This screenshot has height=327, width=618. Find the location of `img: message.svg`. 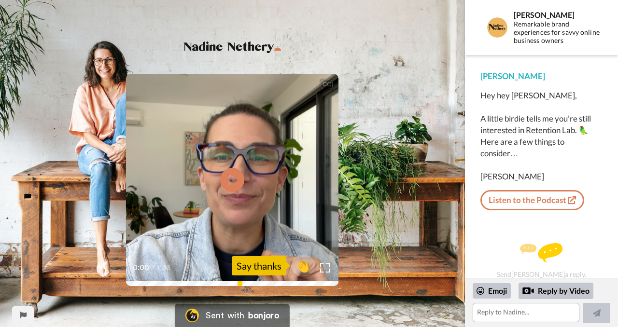

img: message.svg is located at coordinates (541, 253).